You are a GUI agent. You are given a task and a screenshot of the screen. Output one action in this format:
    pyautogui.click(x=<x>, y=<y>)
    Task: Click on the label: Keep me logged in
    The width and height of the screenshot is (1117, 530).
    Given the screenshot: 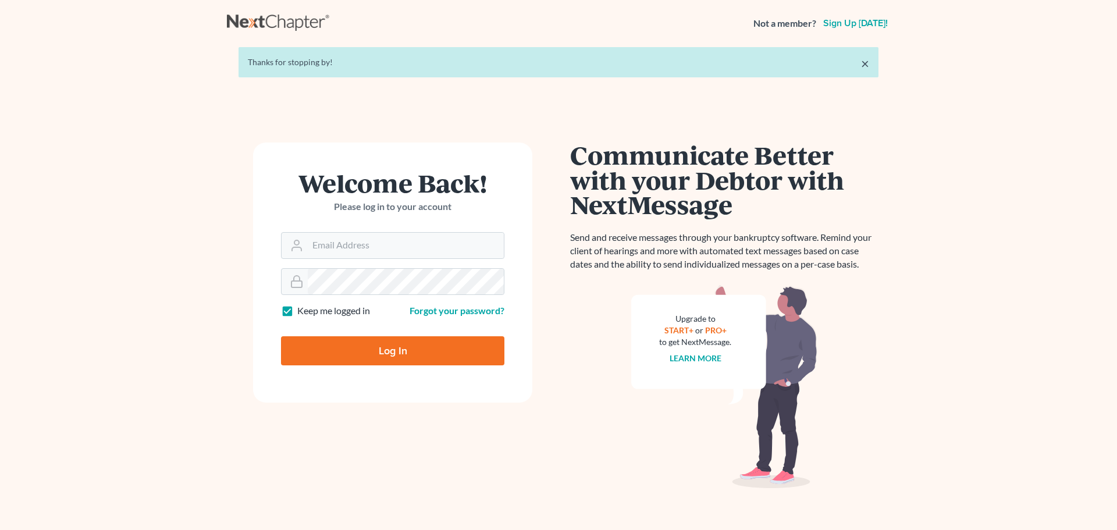 What is the action you would take?
    pyautogui.click(x=333, y=311)
    